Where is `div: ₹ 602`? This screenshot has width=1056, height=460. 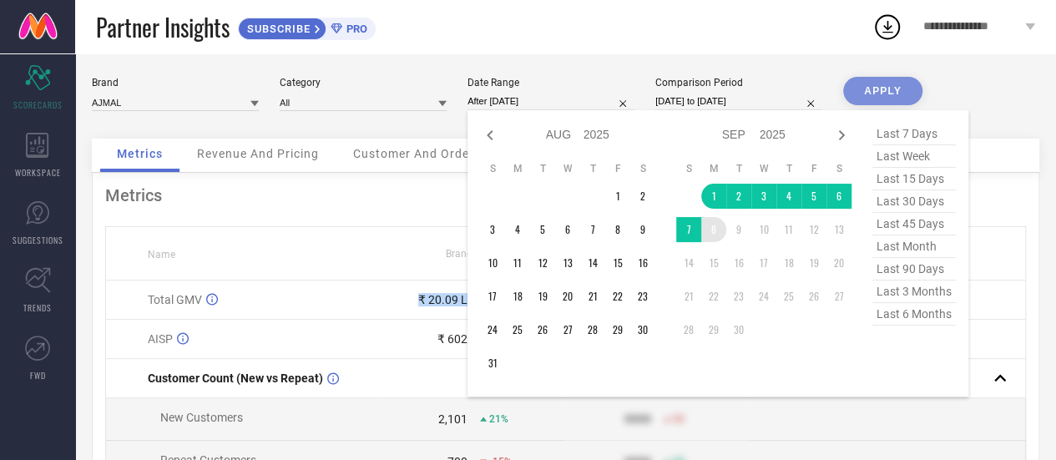
div: ₹ 602 is located at coordinates (452, 339).